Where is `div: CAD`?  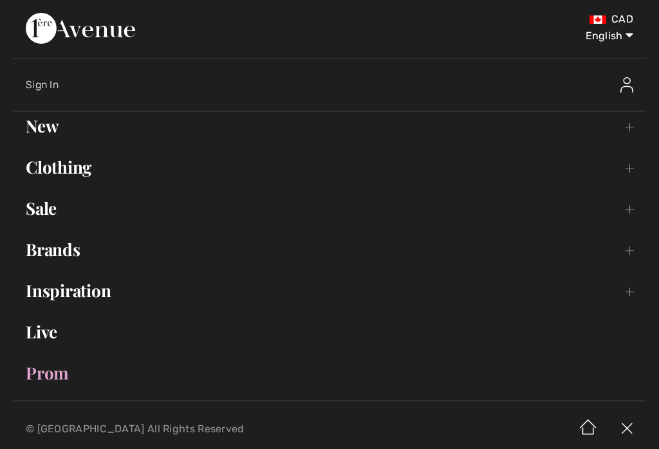 div: CAD is located at coordinates (511, 19).